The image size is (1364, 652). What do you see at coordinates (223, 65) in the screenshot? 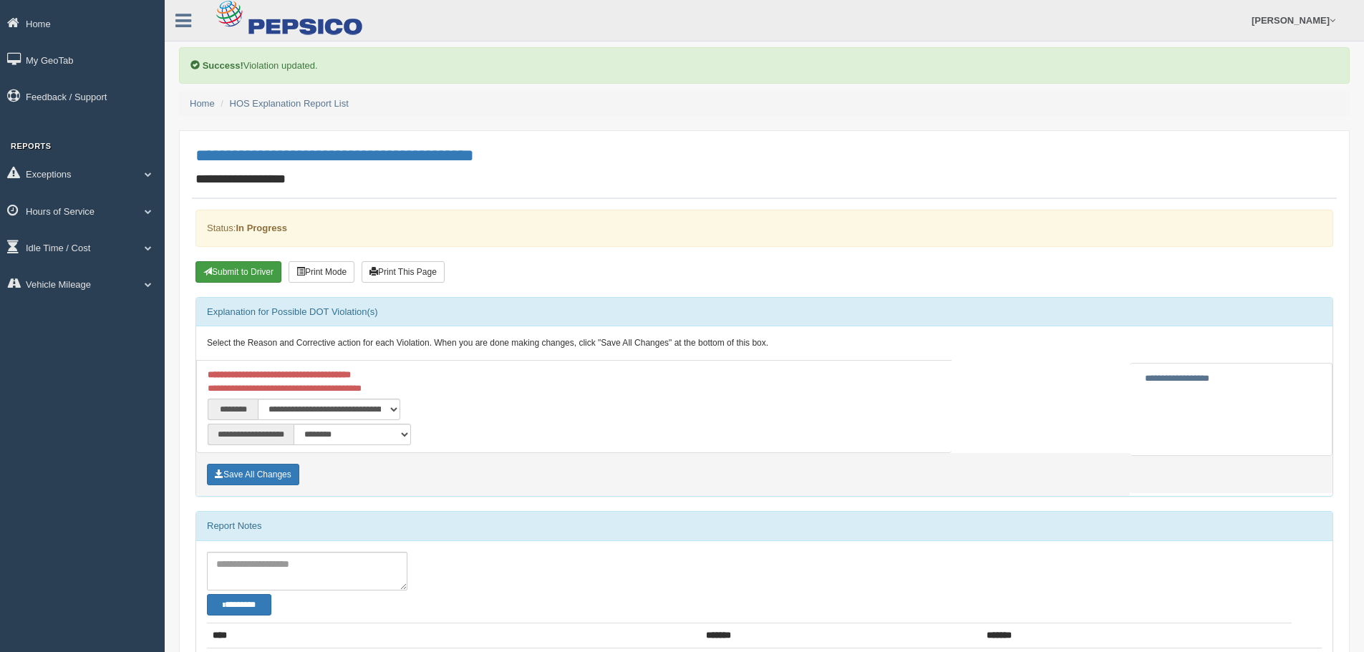
I see `b: Success!` at bounding box center [223, 65].